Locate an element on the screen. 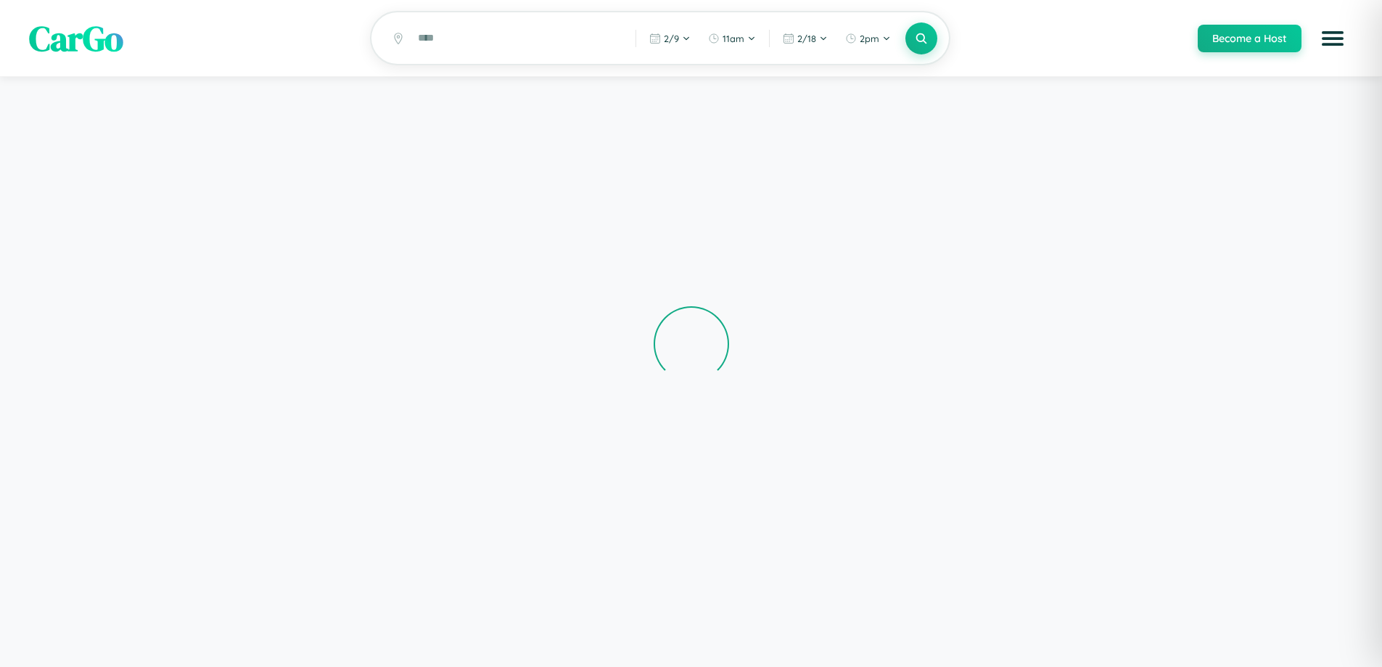 The image size is (1382, 667). span: 2pm is located at coordinates (869, 38).